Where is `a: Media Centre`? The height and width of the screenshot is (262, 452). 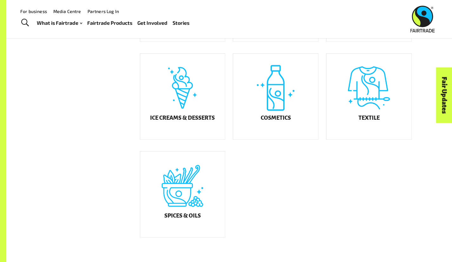 a: Media Centre is located at coordinates (67, 11).